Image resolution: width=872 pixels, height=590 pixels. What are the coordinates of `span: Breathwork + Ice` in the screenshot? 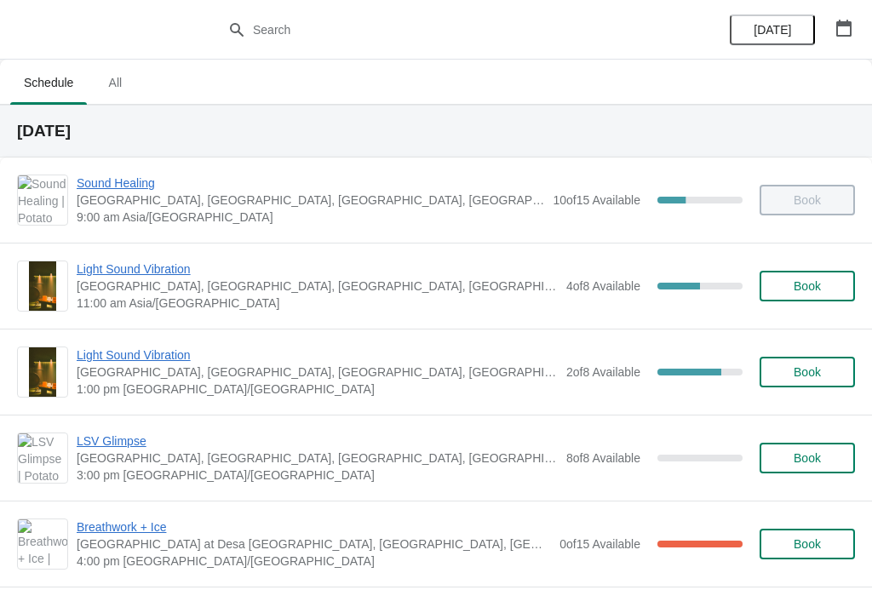 It's located at (313, 527).